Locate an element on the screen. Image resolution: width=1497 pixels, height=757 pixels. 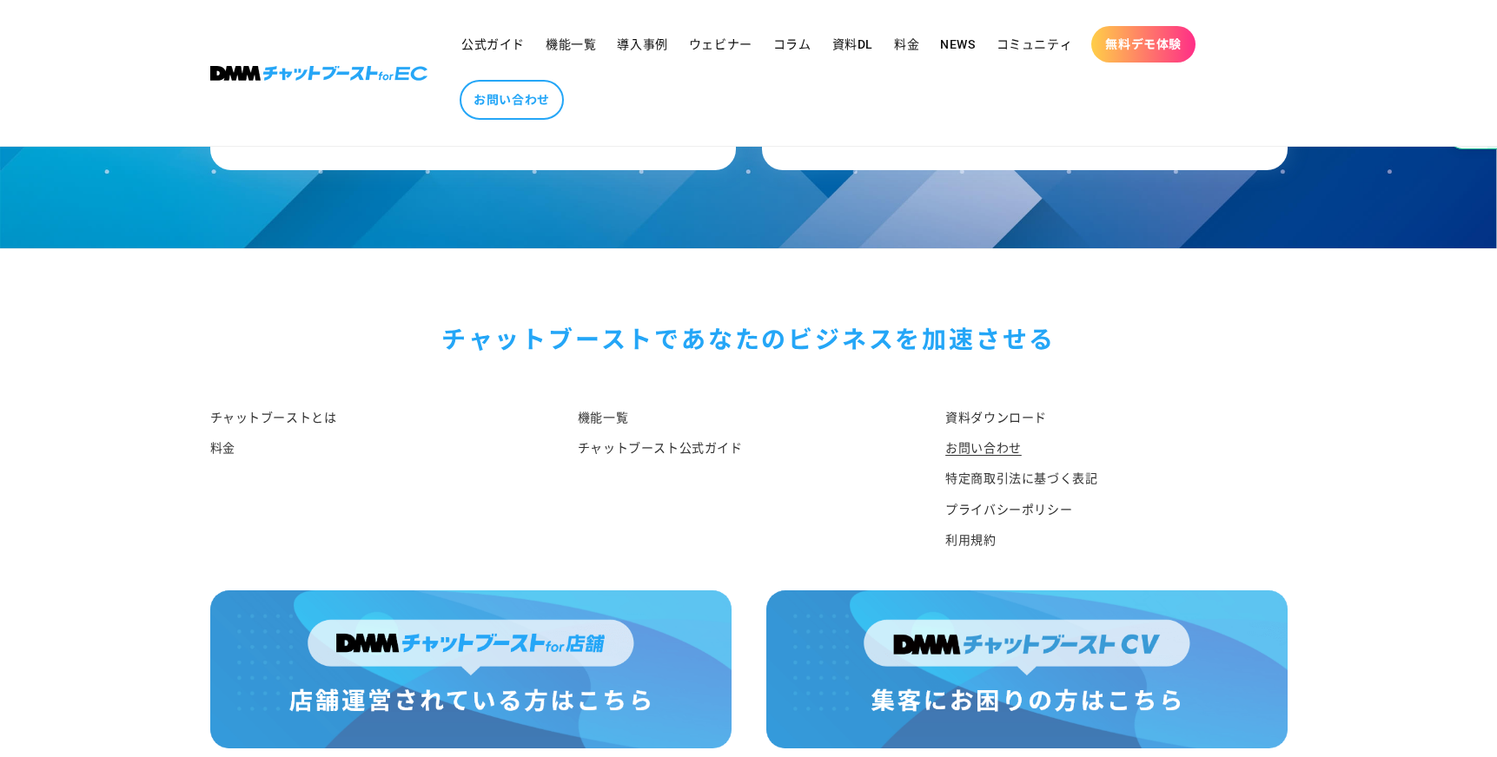
a: チャットブースト公式ガイド is located at coordinates (660, 448).